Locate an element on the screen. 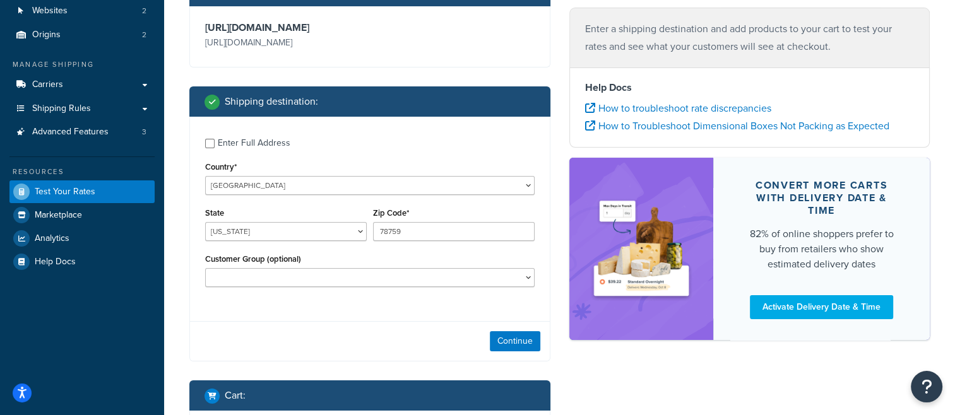 Image resolution: width=955 pixels, height=415 pixels. li: Origins is located at coordinates (82, 35).